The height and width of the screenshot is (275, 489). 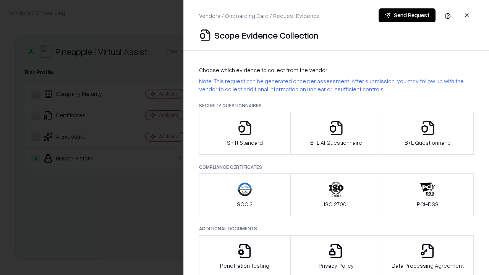 What do you see at coordinates (407, 15) in the screenshot?
I see `button: Send Request` at bounding box center [407, 15].